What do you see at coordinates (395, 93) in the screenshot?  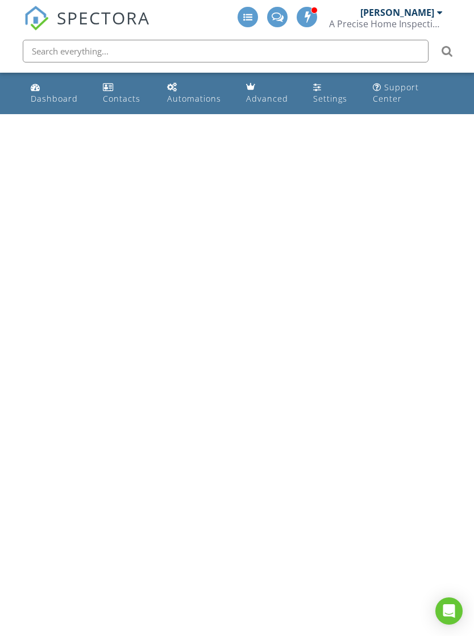 I see `div: Support Center` at bounding box center [395, 93].